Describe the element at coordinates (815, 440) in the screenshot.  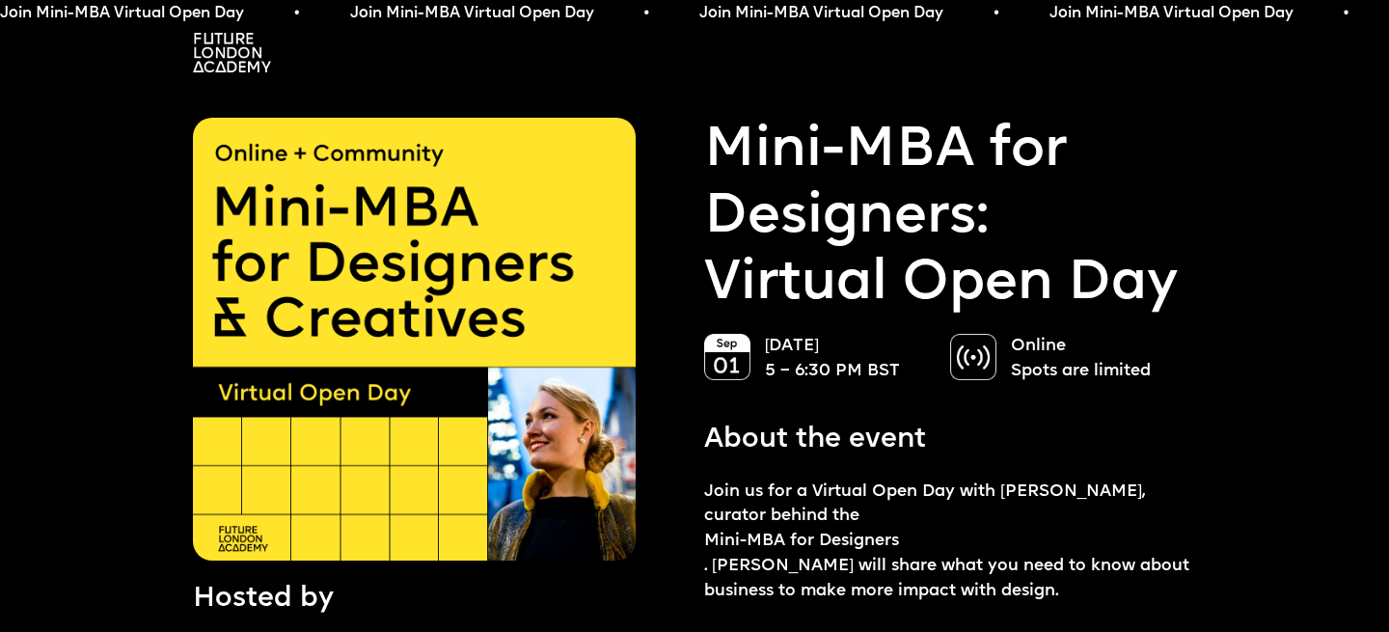
I see `p: About the event` at that location.